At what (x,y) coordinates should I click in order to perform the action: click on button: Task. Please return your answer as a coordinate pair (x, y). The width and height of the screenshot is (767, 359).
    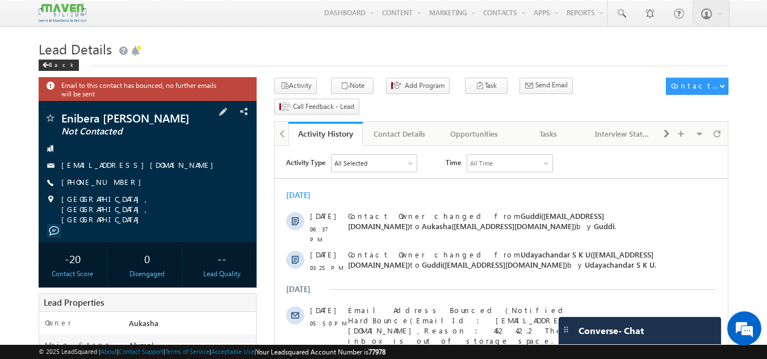
    Looking at the image, I should click on (486, 86).